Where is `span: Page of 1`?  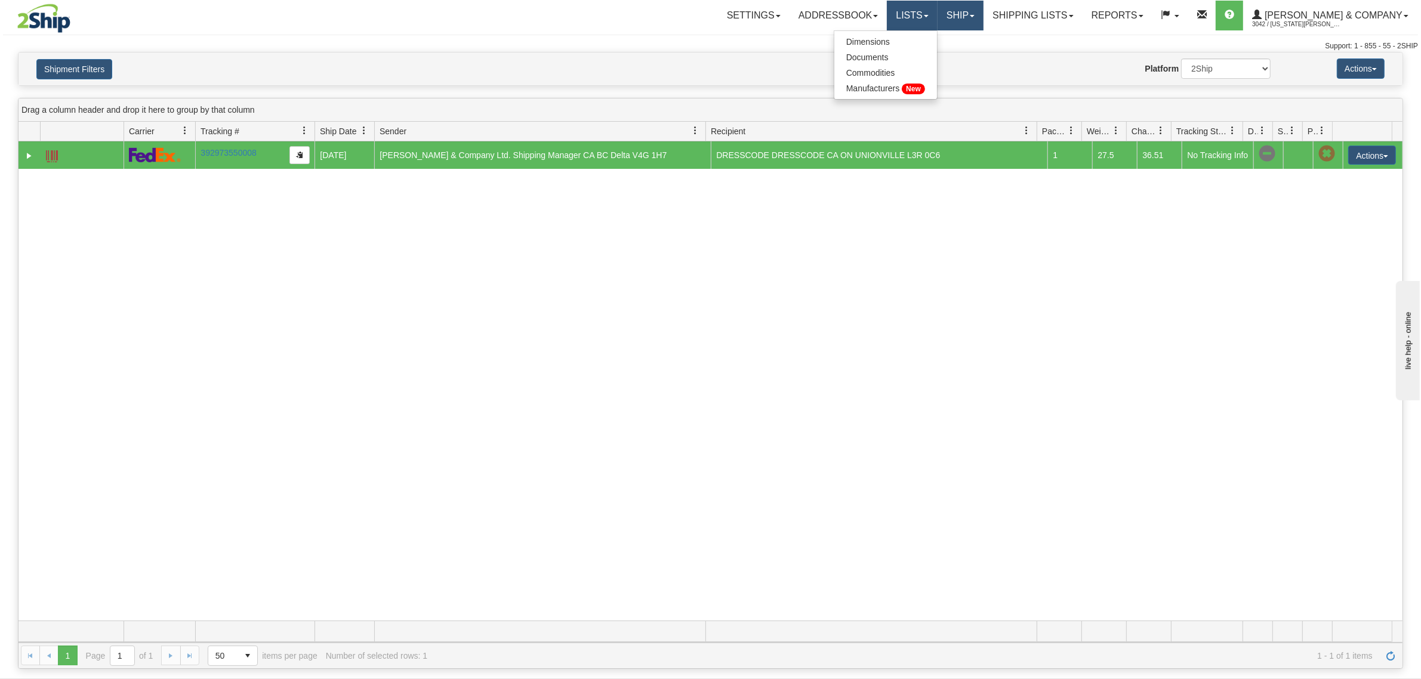 span: Page of 1 is located at coordinates (119, 656).